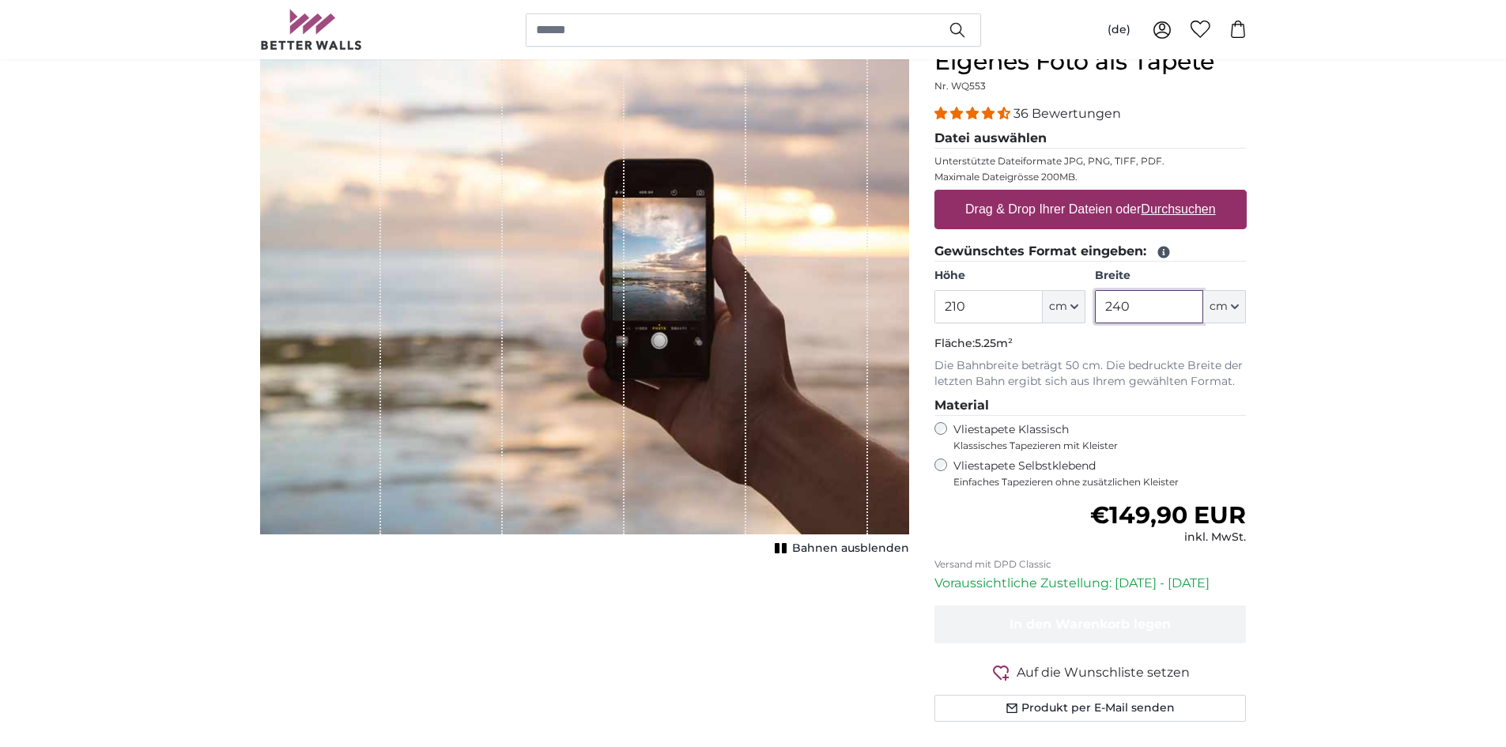 Image resolution: width=1506 pixels, height=747 pixels. Describe the element at coordinates (1178, 209) in the screenshot. I see `u: Durchsuchen` at that location.